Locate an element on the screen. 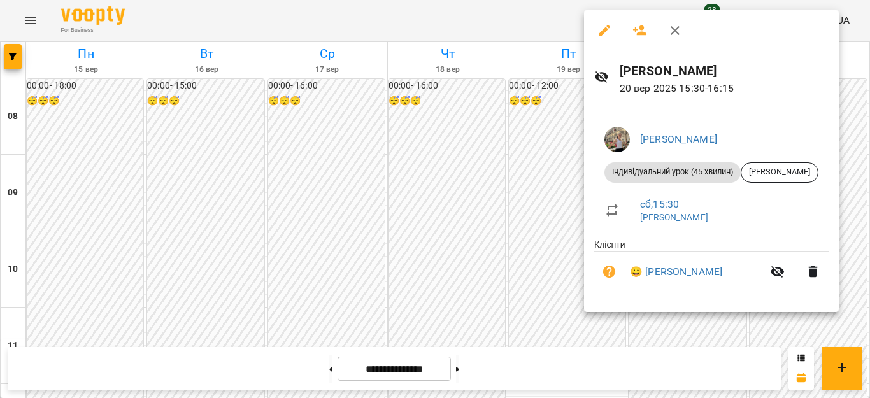  span: Індивідуальний урок (45 хвилин) is located at coordinates (673, 172).